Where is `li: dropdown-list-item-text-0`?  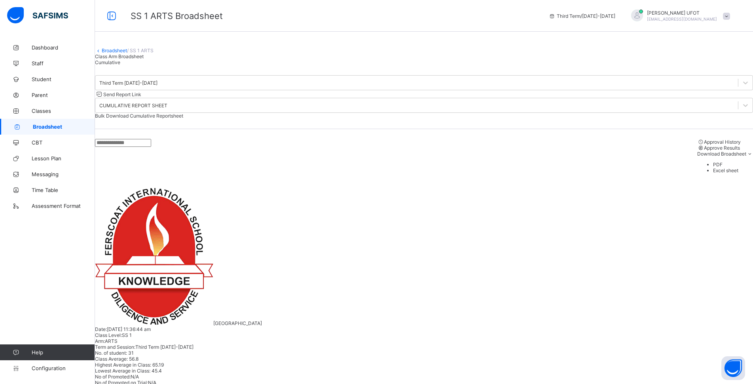
li: dropdown-list-item-text-0 is located at coordinates (733, 164).